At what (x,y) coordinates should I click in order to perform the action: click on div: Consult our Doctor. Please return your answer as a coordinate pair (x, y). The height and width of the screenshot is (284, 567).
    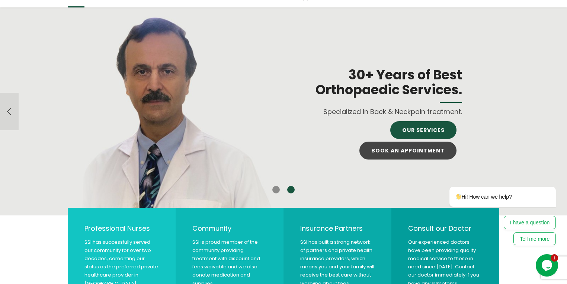
    Looking at the image, I should click on (446, 228).